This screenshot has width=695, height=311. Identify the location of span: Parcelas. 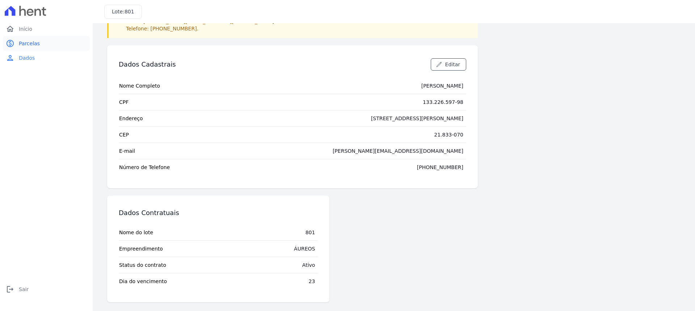
(29, 43).